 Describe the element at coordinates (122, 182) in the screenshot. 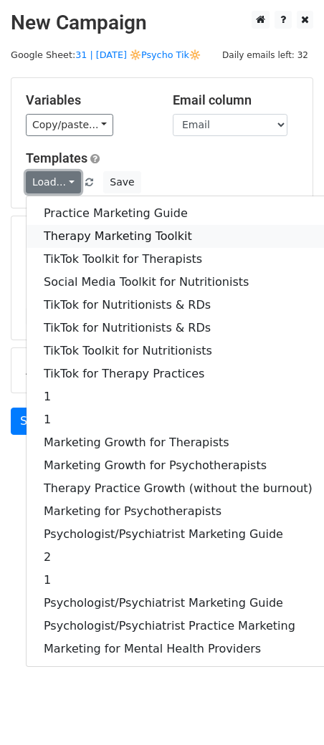

I see `button: Save` at that location.